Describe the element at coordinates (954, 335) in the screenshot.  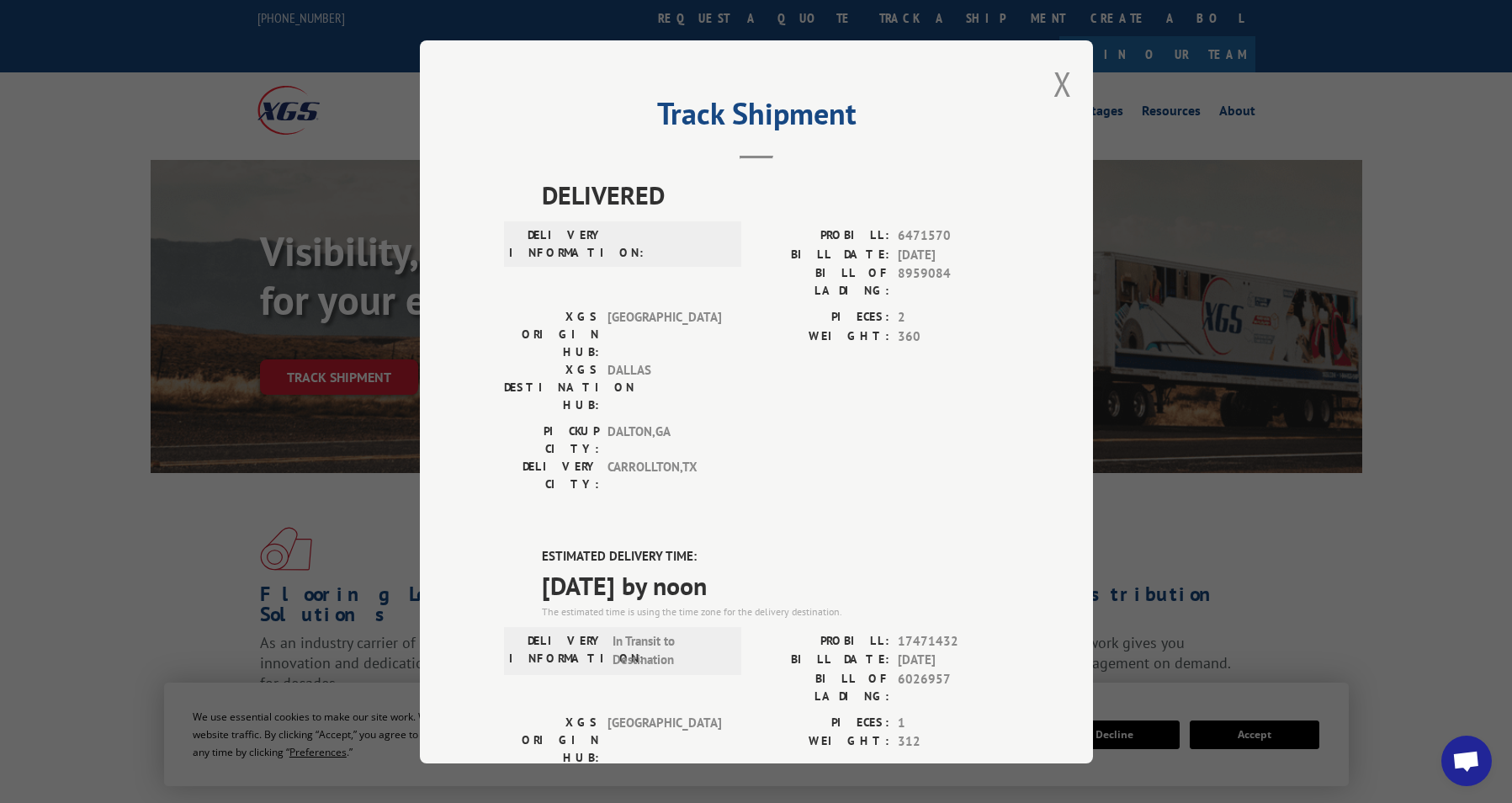
I see `span: 360` at that location.